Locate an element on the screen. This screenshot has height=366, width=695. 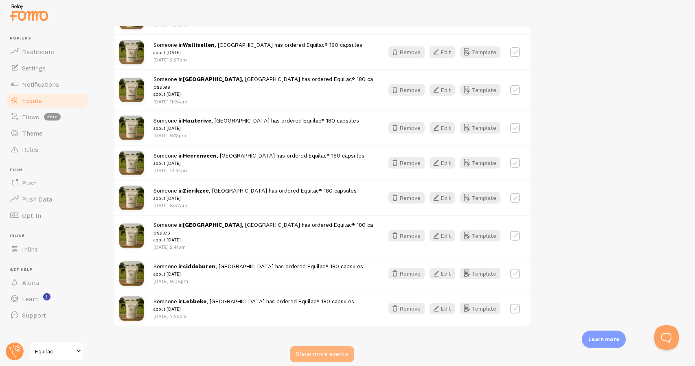
span: Flows is located at coordinates (31, 117).